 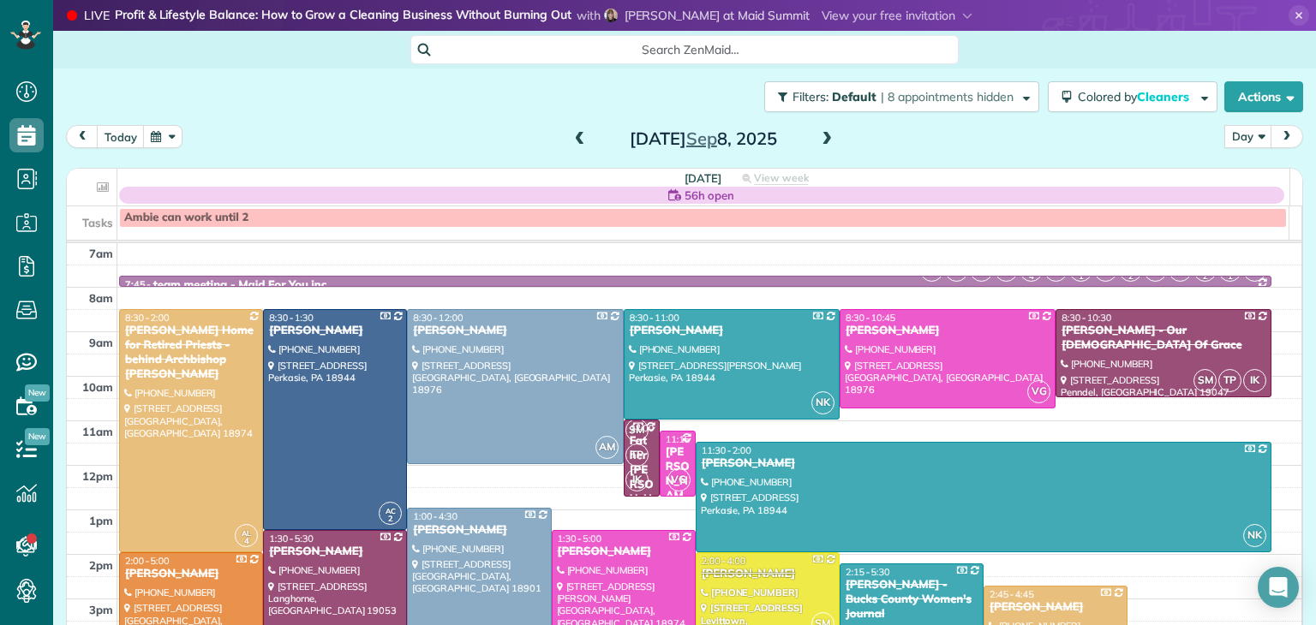 I want to click on span: 9am, so click(x=101, y=343).